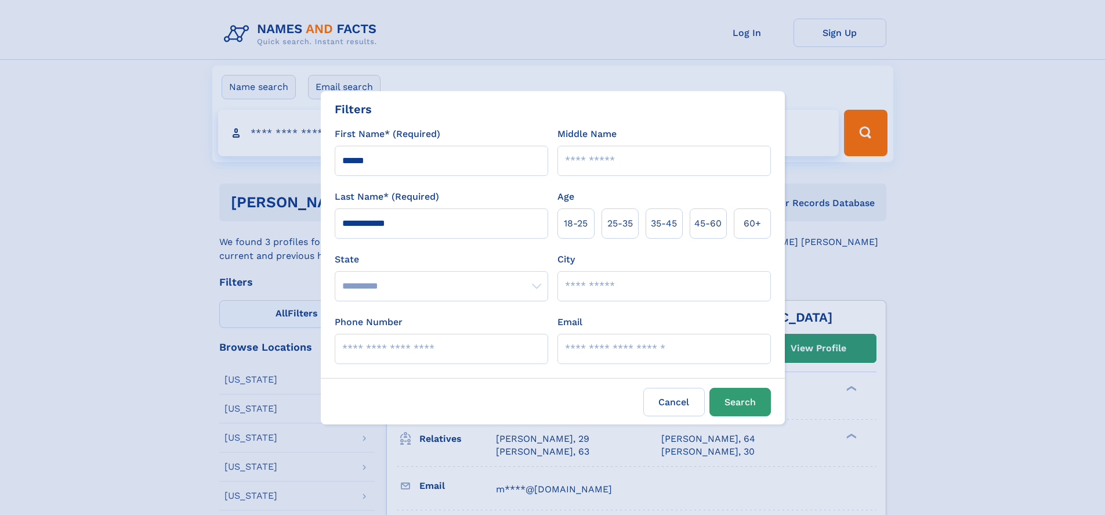 The height and width of the screenshot is (515, 1105). I want to click on label: Phone Number, so click(368, 322).